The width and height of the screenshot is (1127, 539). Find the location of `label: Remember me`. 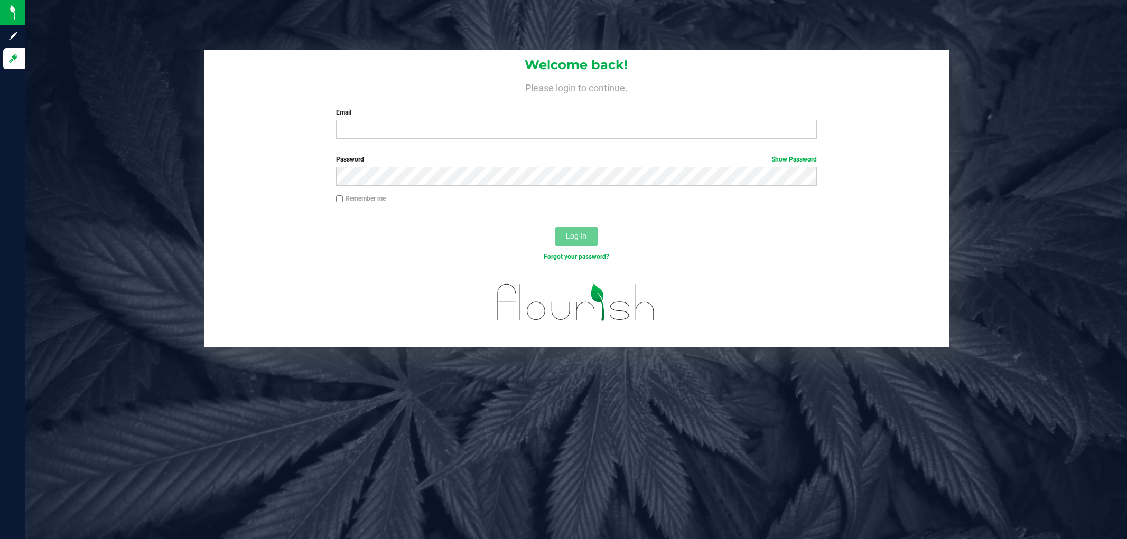

label: Remember me is located at coordinates (361, 199).